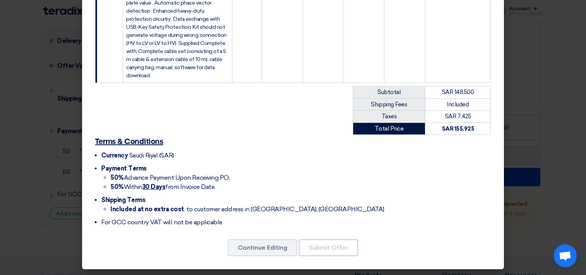 The image size is (586, 275). Describe the element at coordinates (123, 200) in the screenshot. I see `span: Shipping Terms` at that location.